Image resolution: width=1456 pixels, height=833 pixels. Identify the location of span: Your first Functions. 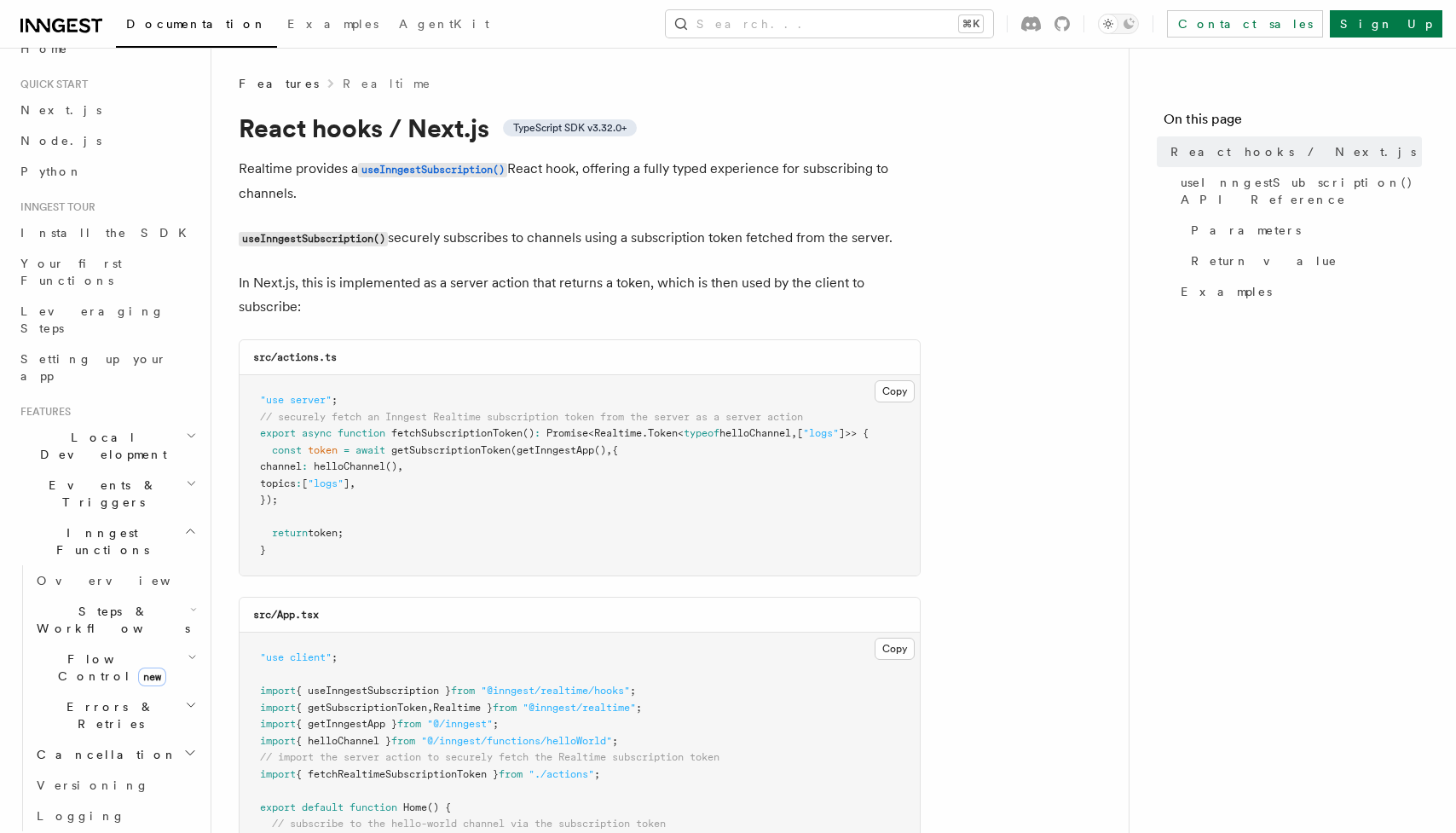
(71, 272).